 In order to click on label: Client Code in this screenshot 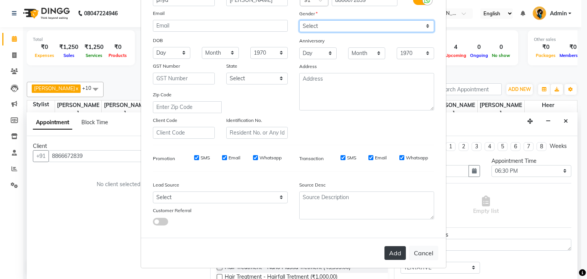, I will do `click(165, 120)`.